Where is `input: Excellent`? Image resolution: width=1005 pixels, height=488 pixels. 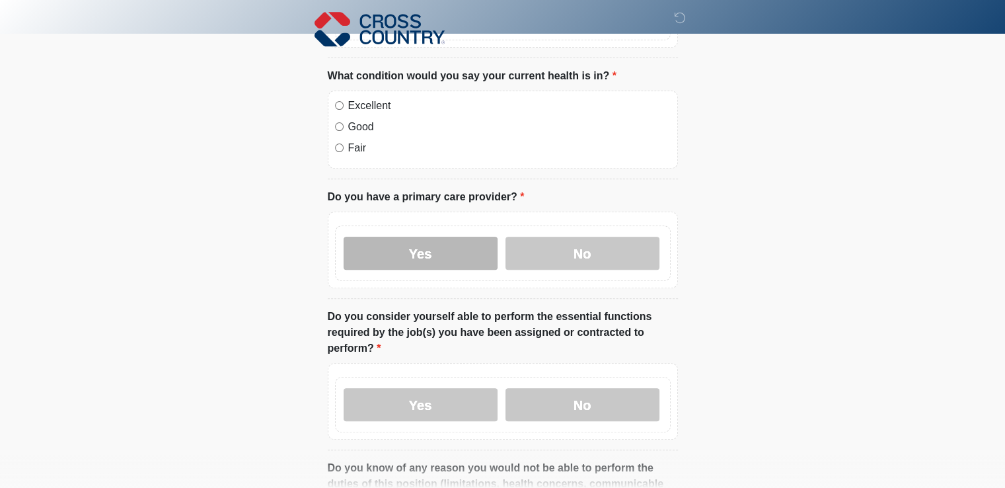 input: Excellent is located at coordinates (339, 105).